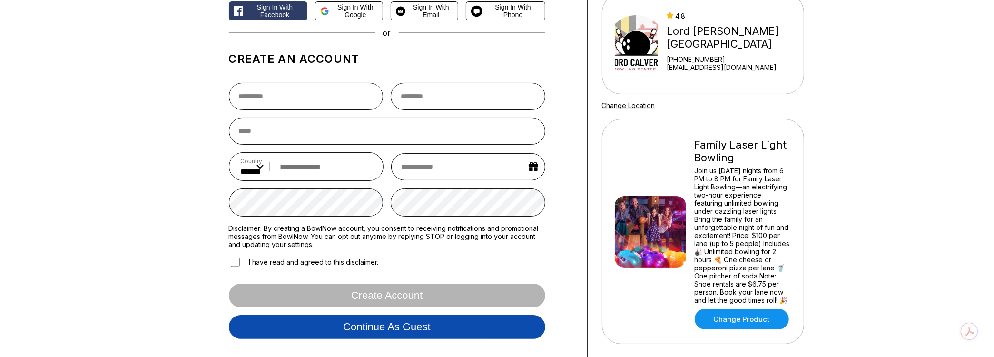  What do you see at coordinates (513, 11) in the screenshot?
I see `span: Sign in with Phone` at bounding box center [513, 11].